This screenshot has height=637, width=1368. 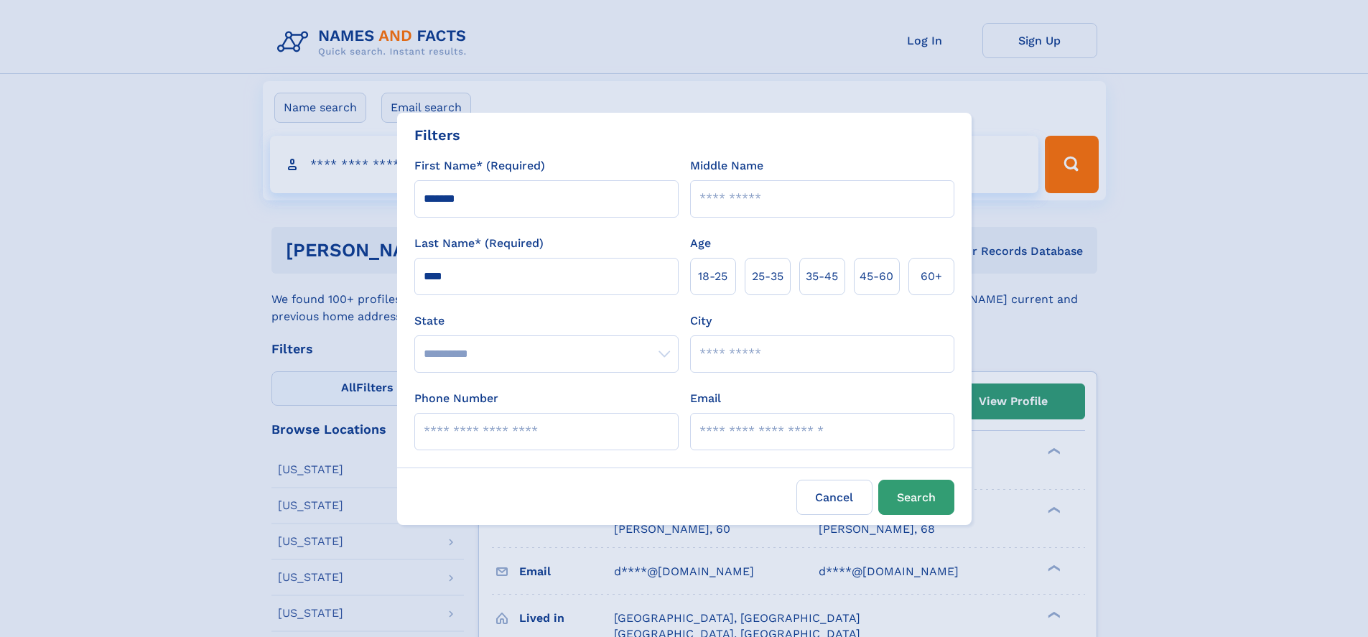 What do you see at coordinates (437, 135) in the screenshot?
I see `div: Filters` at bounding box center [437, 135].